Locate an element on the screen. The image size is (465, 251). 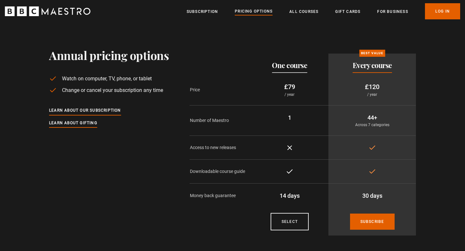
h2: Every course is located at coordinates (372, 65).